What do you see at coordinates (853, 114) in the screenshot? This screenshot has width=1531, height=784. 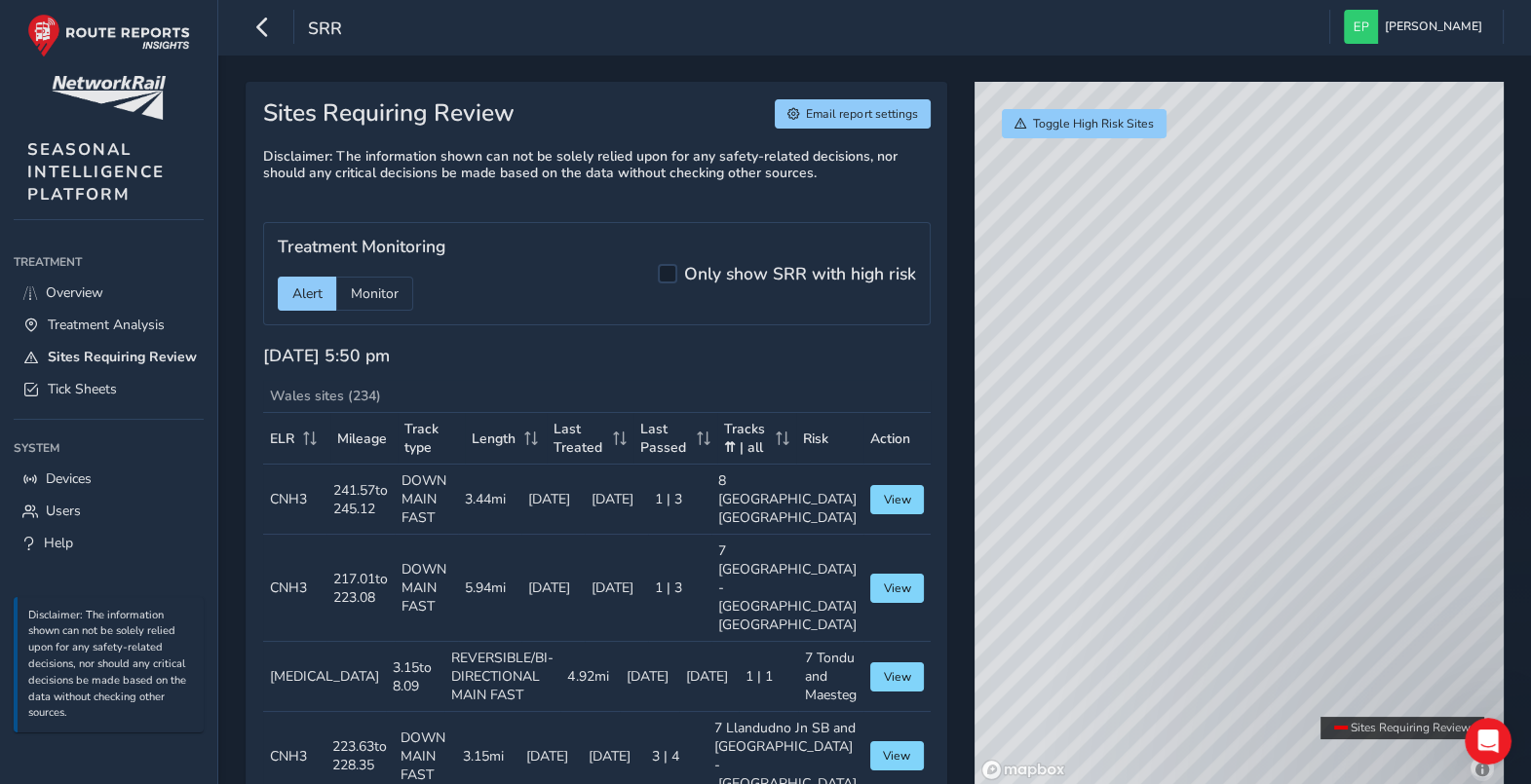 I see `button: Email report settings` at bounding box center [853, 114].